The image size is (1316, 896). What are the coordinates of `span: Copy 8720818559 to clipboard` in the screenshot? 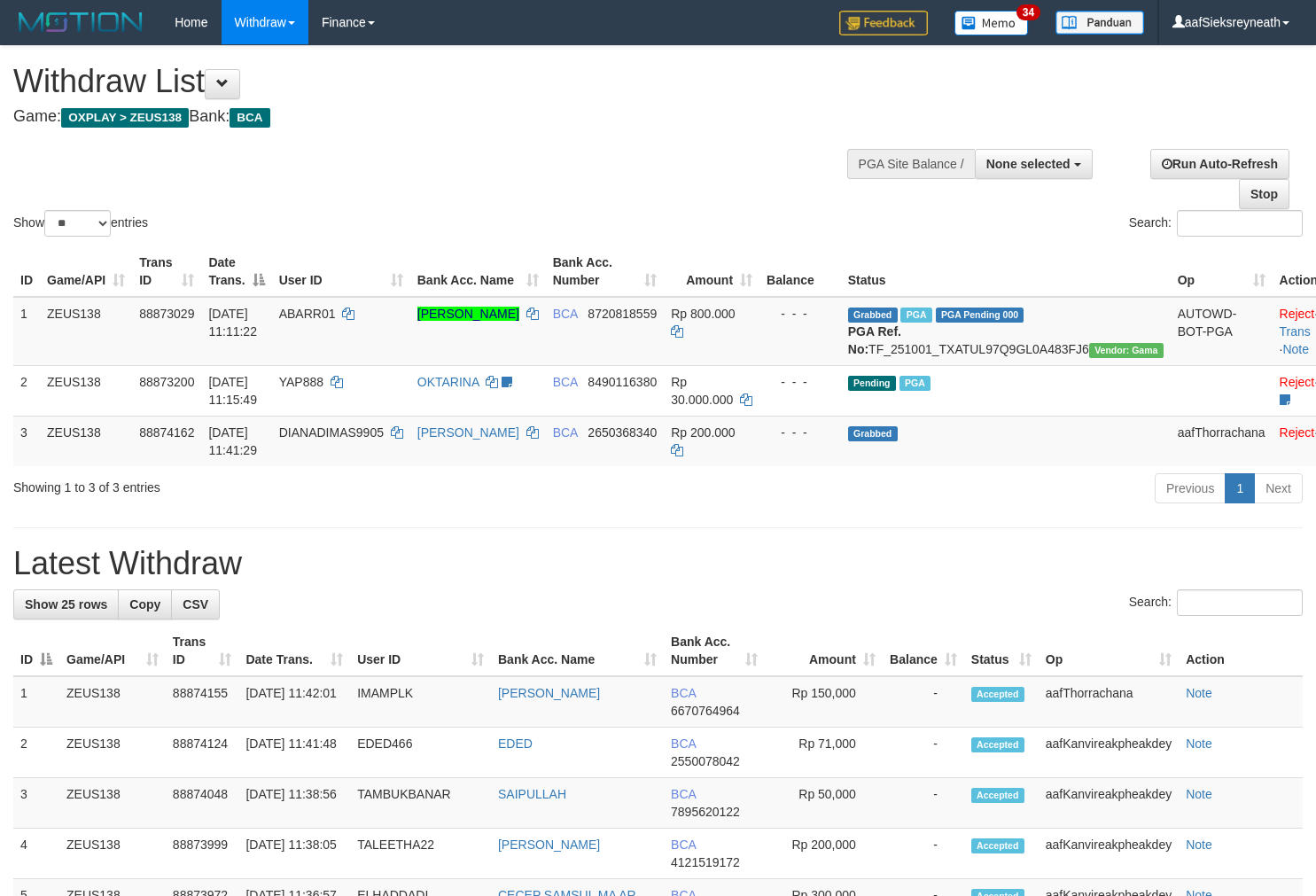 It's located at (622, 314).